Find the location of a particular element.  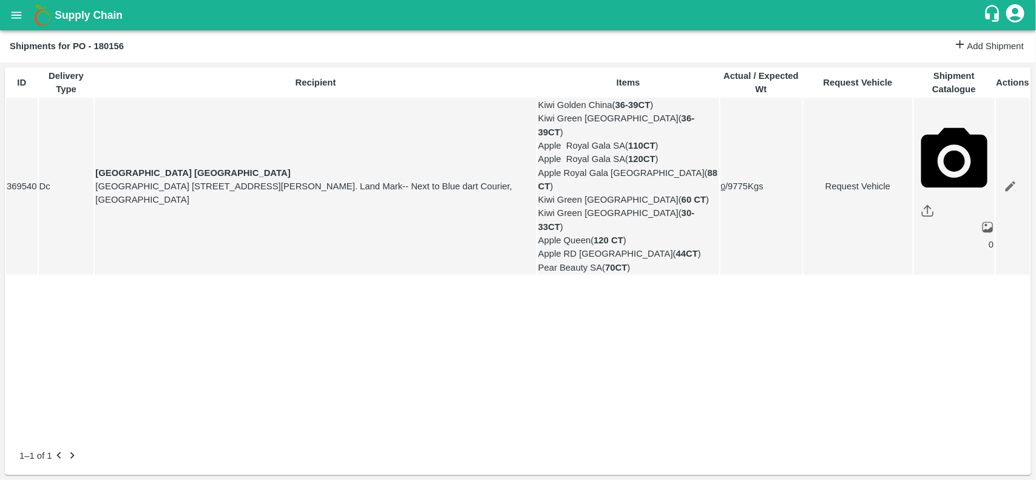

a: Edit is located at coordinates (1011, 186).